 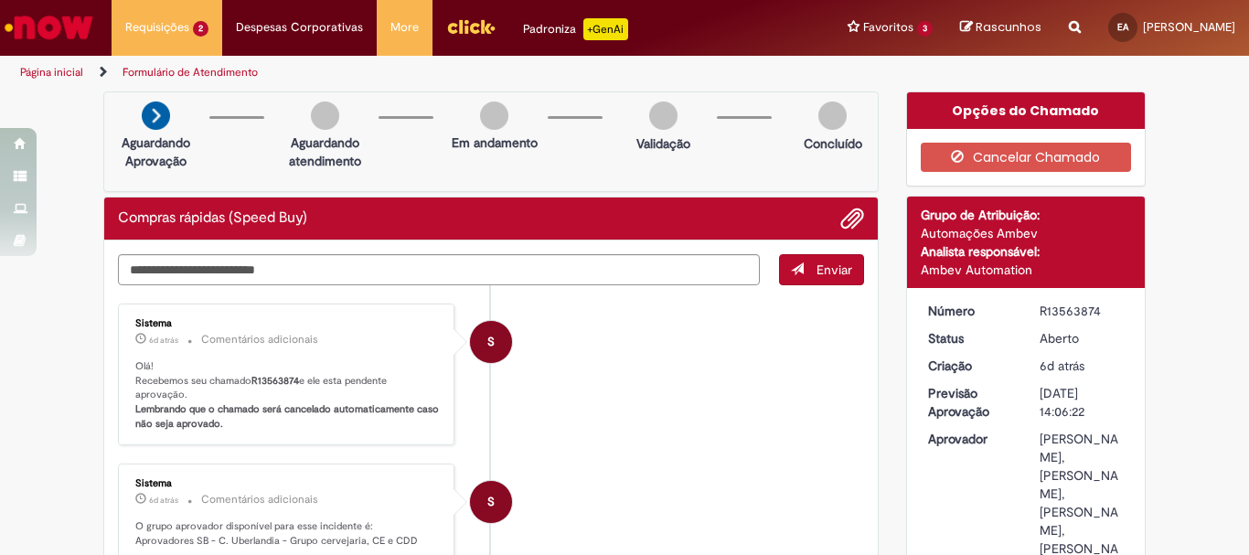 I want to click on span: Despesas Corporativas, so click(x=299, y=27).